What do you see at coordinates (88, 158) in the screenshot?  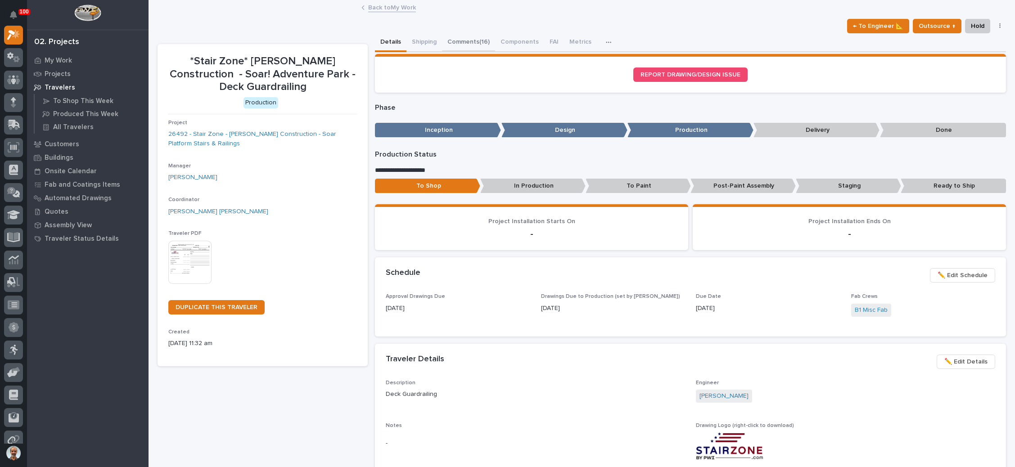 I see `a: Buildings` at bounding box center [88, 158].